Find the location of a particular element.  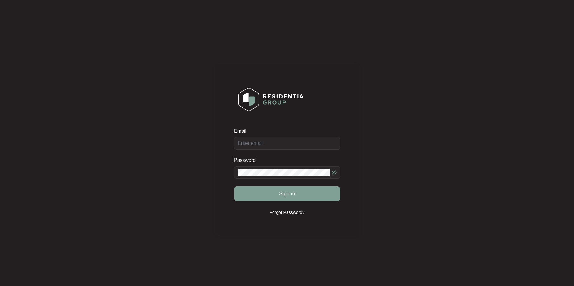

input: Email is located at coordinates (287, 143).